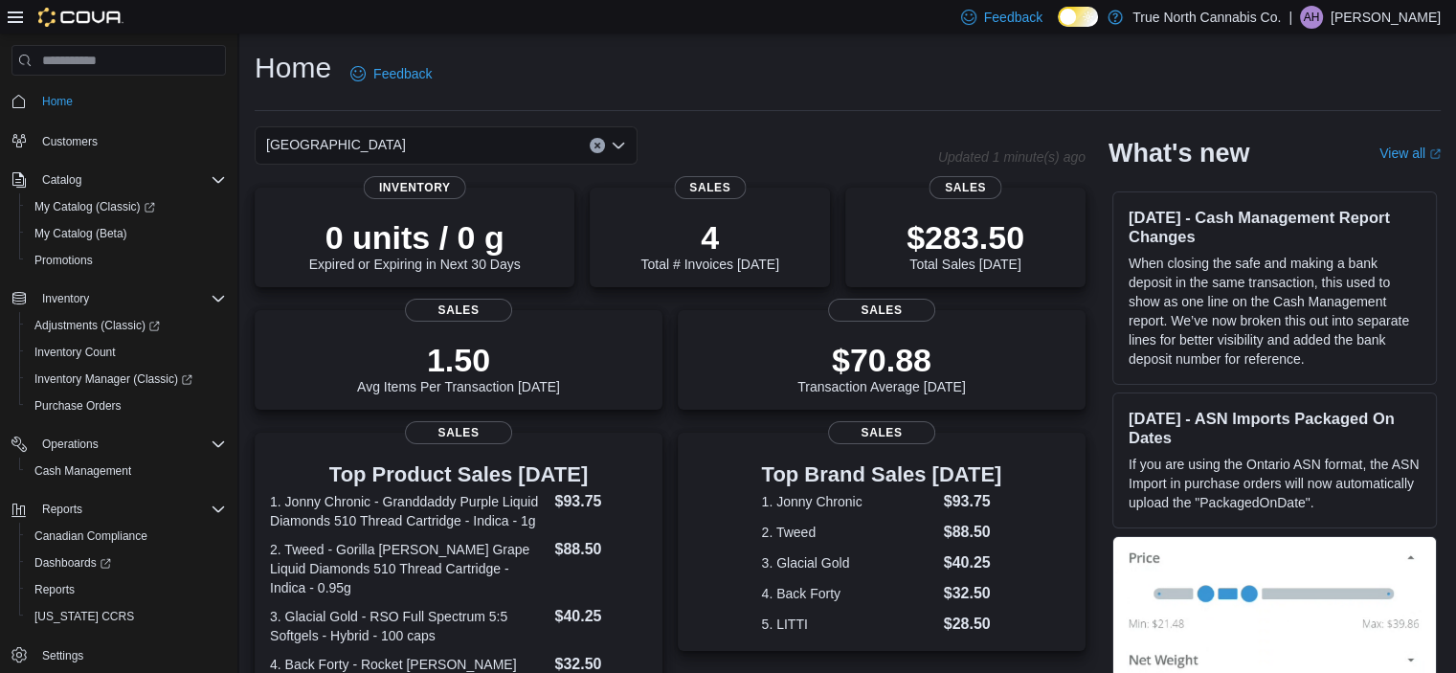 The image size is (1456, 673). I want to click on p: 4, so click(709, 237).